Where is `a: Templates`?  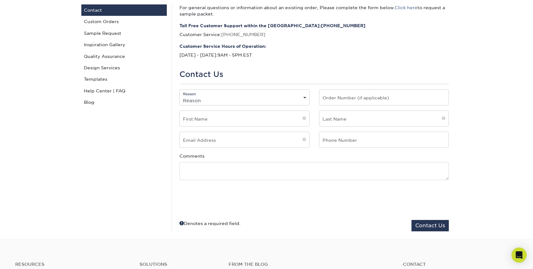
a: Templates is located at coordinates (124, 79).